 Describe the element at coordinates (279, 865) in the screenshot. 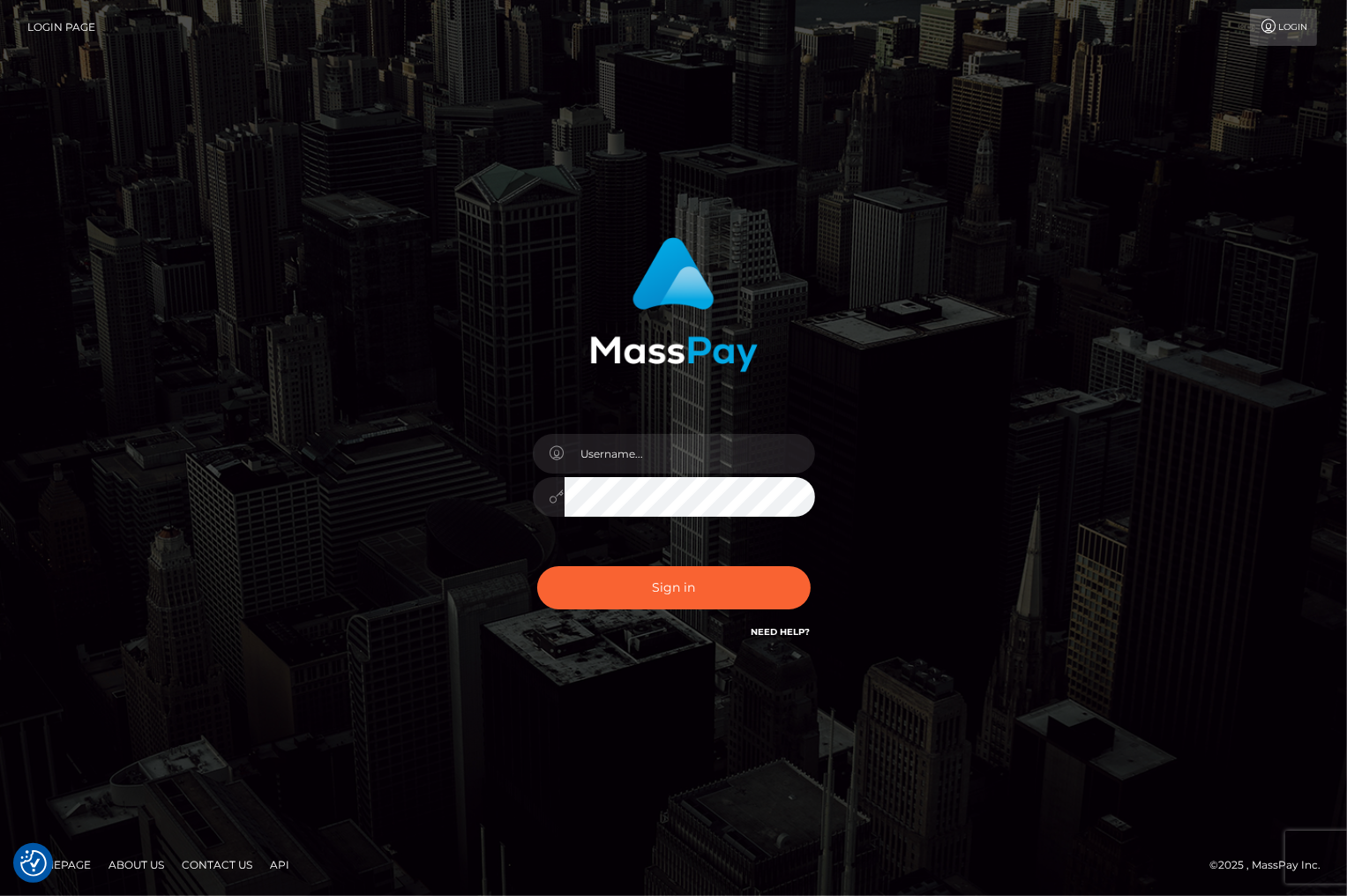

I see `a: API` at that location.